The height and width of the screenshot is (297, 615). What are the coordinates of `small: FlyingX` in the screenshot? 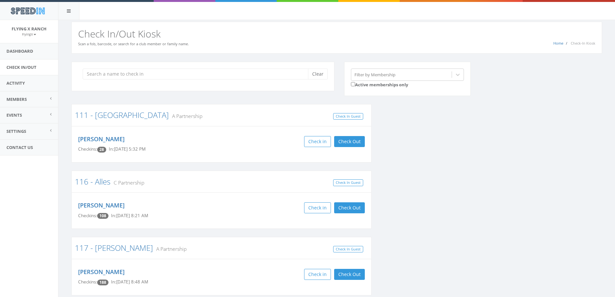 It's located at (29, 34).